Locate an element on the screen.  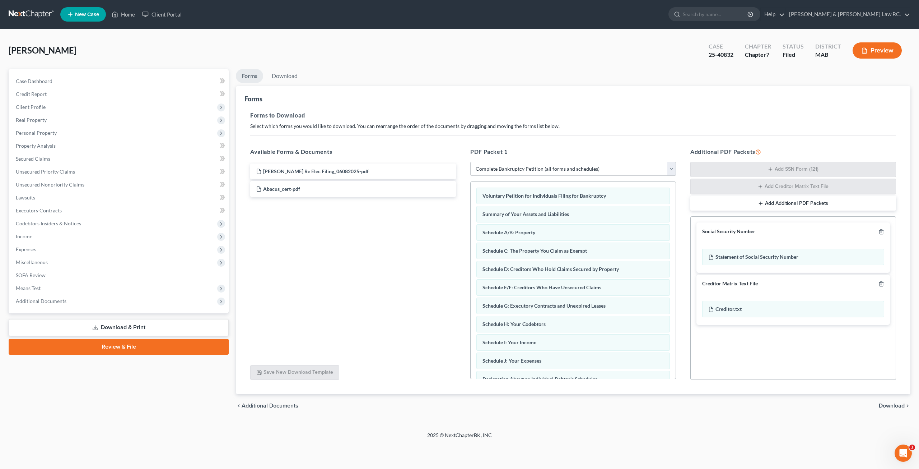
p: Select which forms you would like to download. You can rearrange the order of the documents by dr... is located at coordinates (573, 126).